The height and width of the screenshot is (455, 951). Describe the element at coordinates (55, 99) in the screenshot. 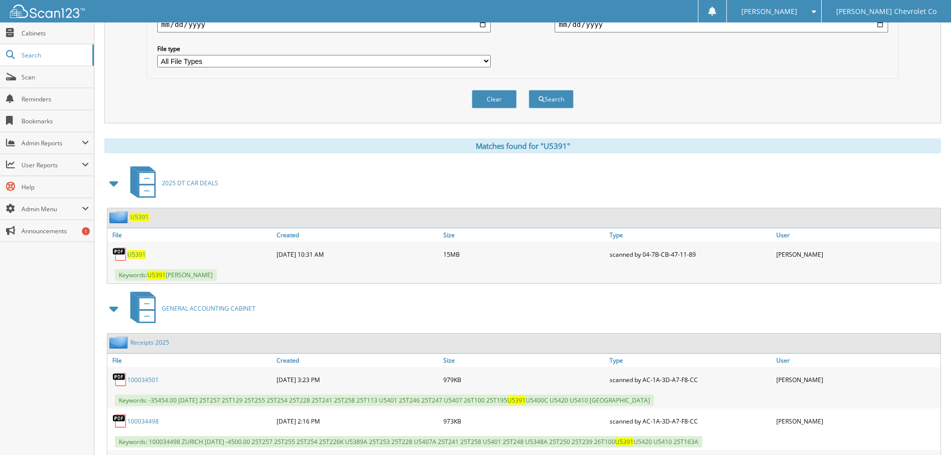

I see `span: Reminders` at that location.